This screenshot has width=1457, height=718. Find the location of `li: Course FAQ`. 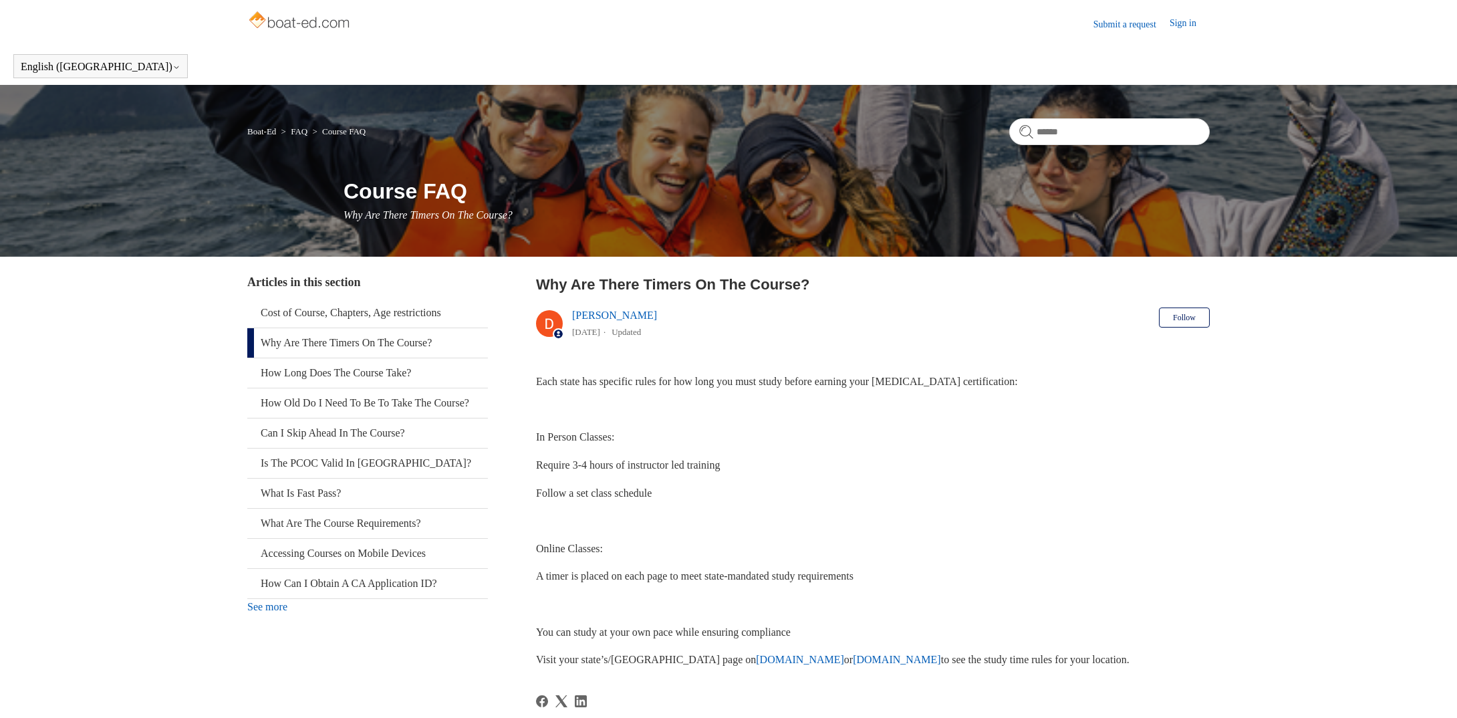

li: Course FAQ is located at coordinates (338, 131).